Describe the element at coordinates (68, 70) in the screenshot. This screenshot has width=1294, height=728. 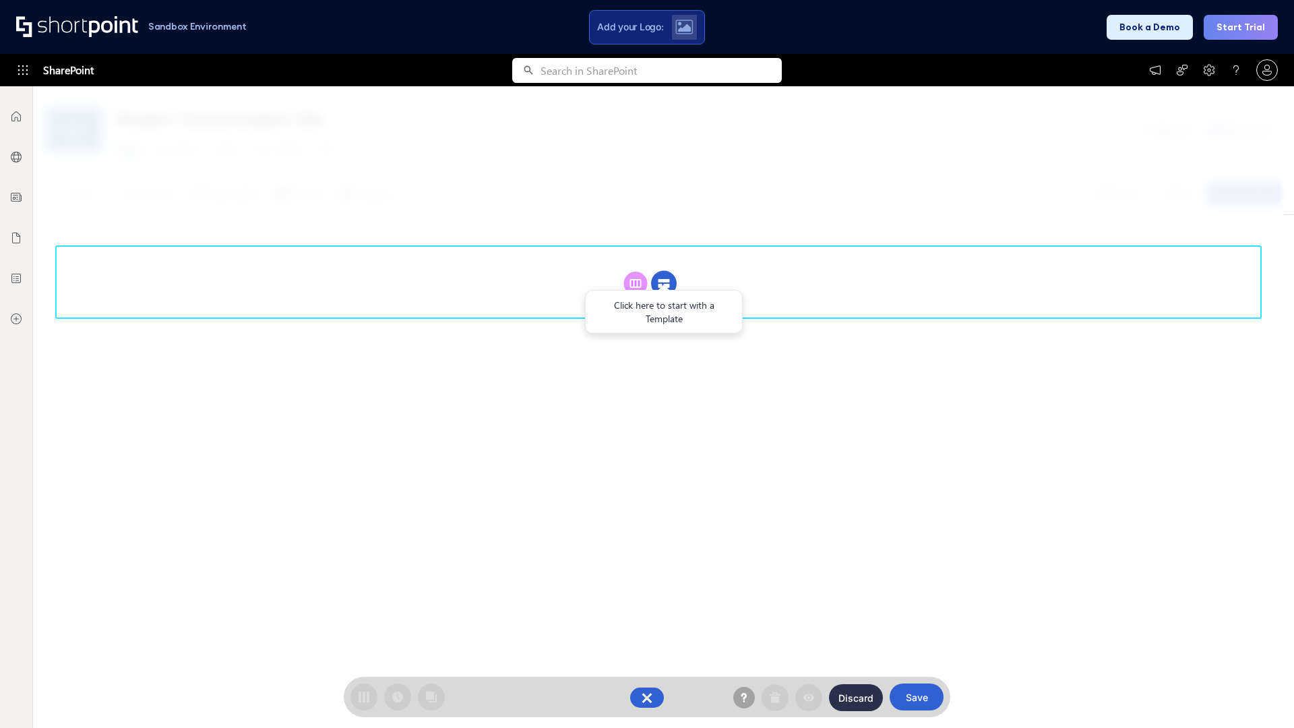
I see `span: SharePoint` at that location.